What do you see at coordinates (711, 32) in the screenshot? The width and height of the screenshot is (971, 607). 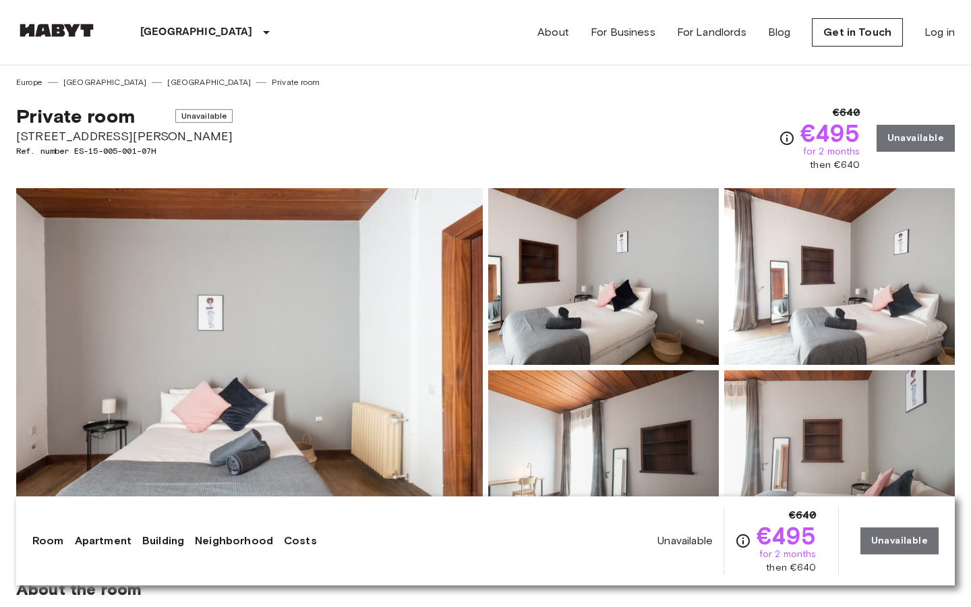 I see `a: For Landlords` at bounding box center [711, 32].